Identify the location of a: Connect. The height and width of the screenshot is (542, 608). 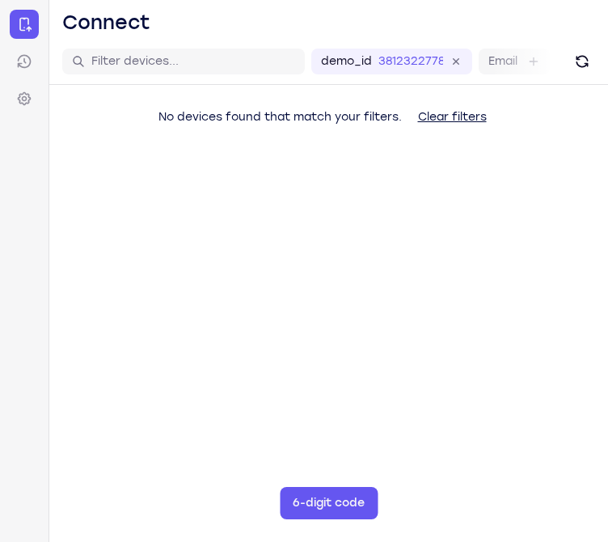
(24, 24).